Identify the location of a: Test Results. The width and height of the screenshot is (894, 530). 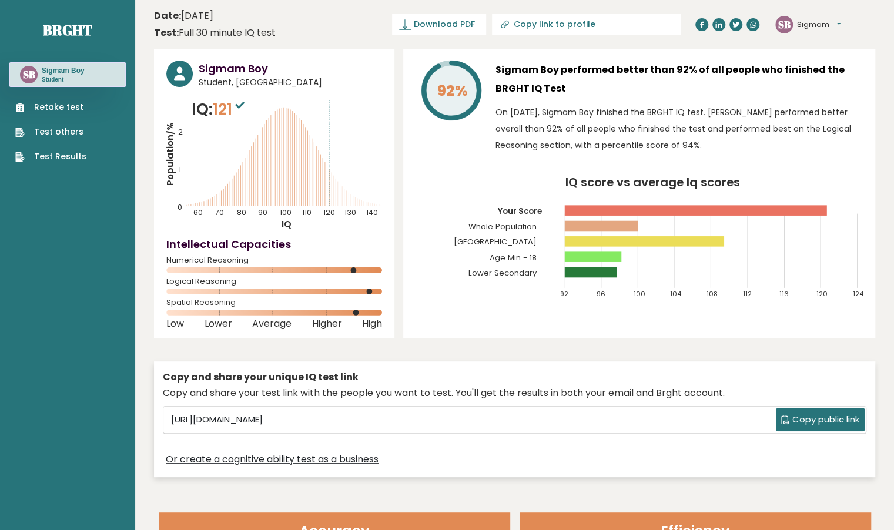
(51, 156).